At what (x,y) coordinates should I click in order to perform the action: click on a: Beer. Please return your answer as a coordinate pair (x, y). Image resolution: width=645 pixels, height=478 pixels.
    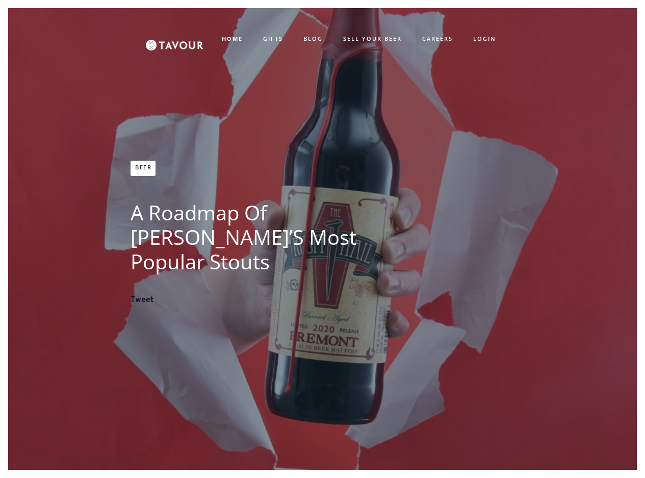
    Looking at the image, I should click on (143, 168).